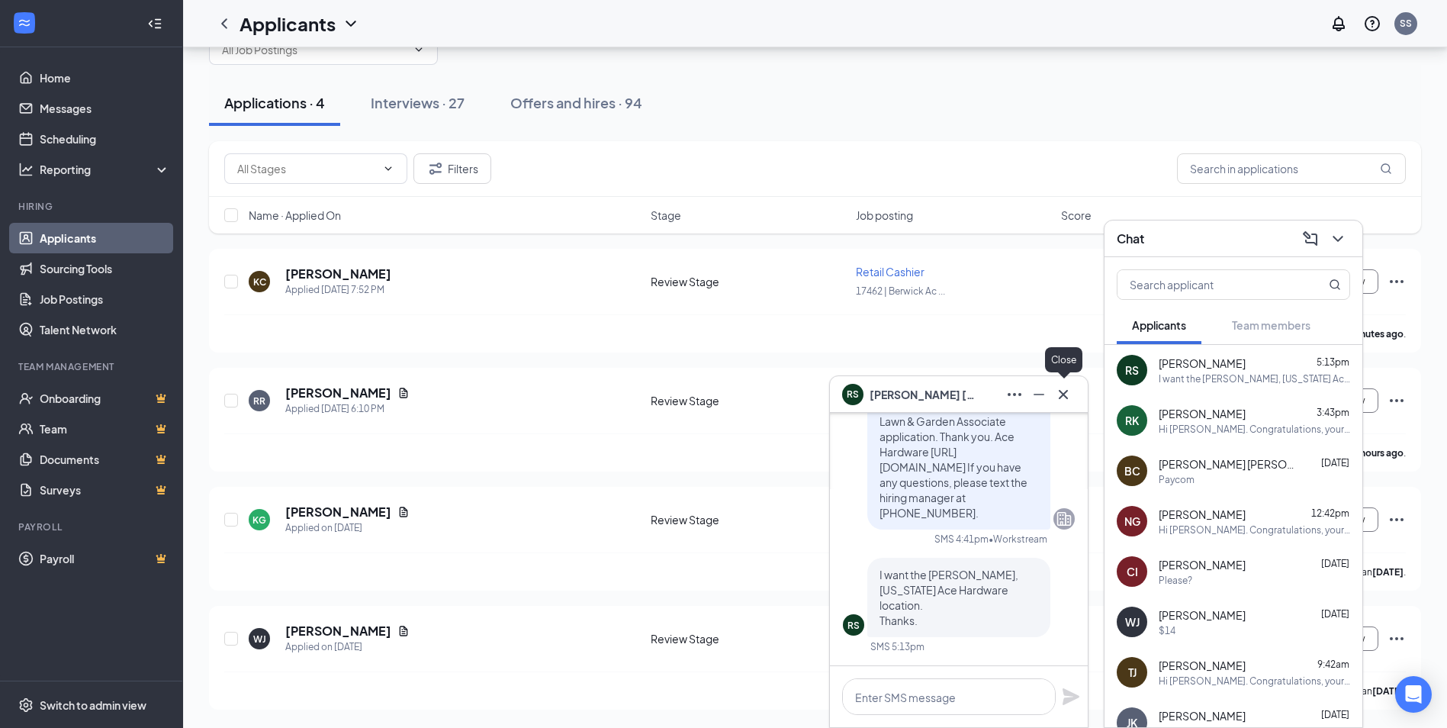 Image resolution: width=1447 pixels, height=728 pixels. Describe the element at coordinates (105, 398) in the screenshot. I see `a: OnboardingCrown` at that location.